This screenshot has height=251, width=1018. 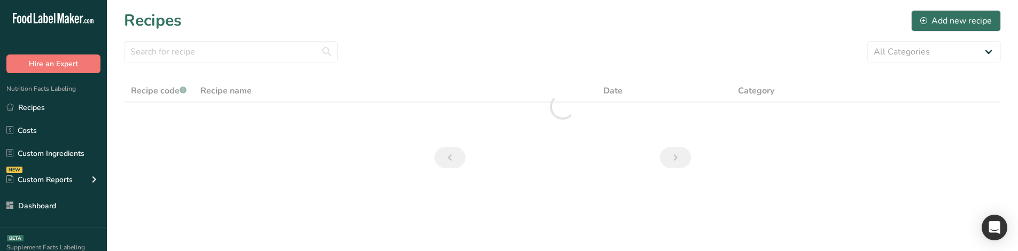 I want to click on div: Open Intercom Messenger, so click(x=995, y=228).